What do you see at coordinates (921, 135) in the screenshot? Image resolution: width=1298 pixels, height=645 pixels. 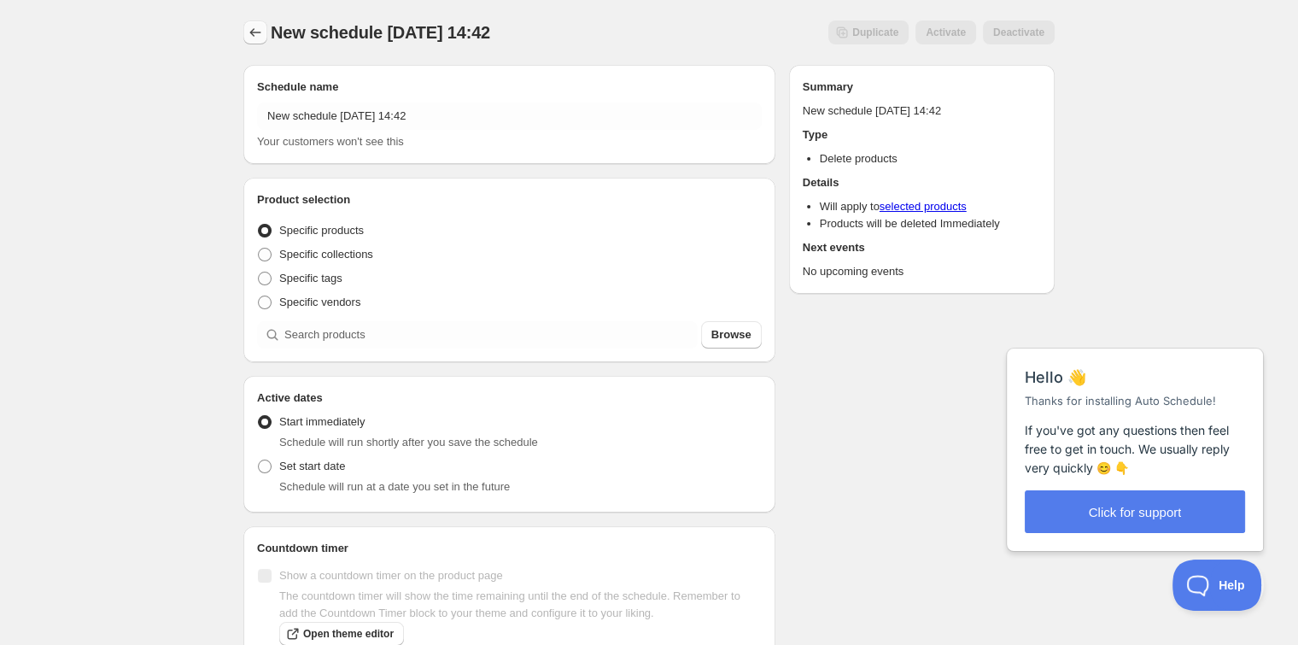 I see `h2: Type` at bounding box center [921, 135].